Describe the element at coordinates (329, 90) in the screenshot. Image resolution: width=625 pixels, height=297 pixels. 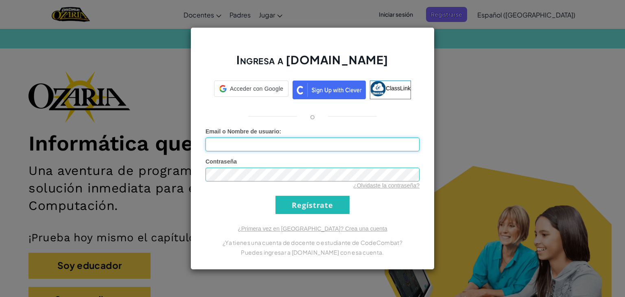
I see `img: clever_sso_button@2x.png` at that location.